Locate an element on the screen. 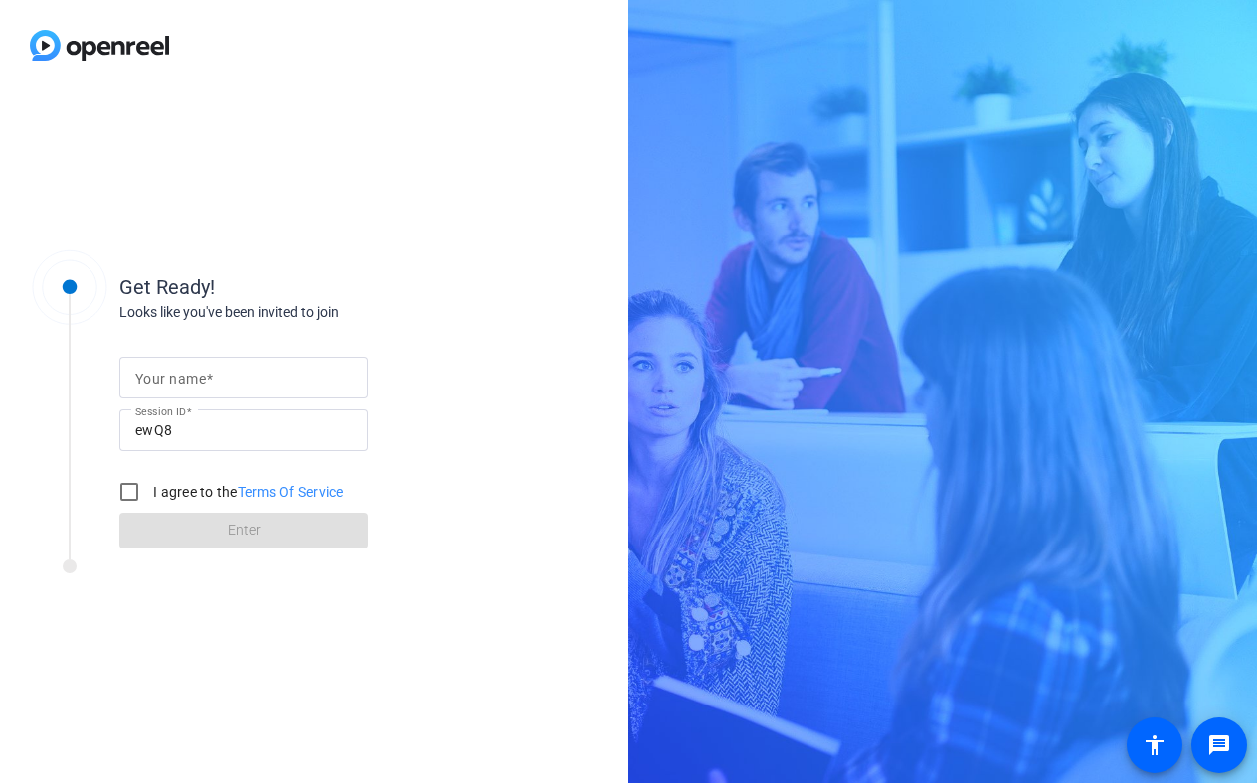 Image resolution: width=1257 pixels, height=783 pixels. label: I agree to the is located at coordinates (247, 492).